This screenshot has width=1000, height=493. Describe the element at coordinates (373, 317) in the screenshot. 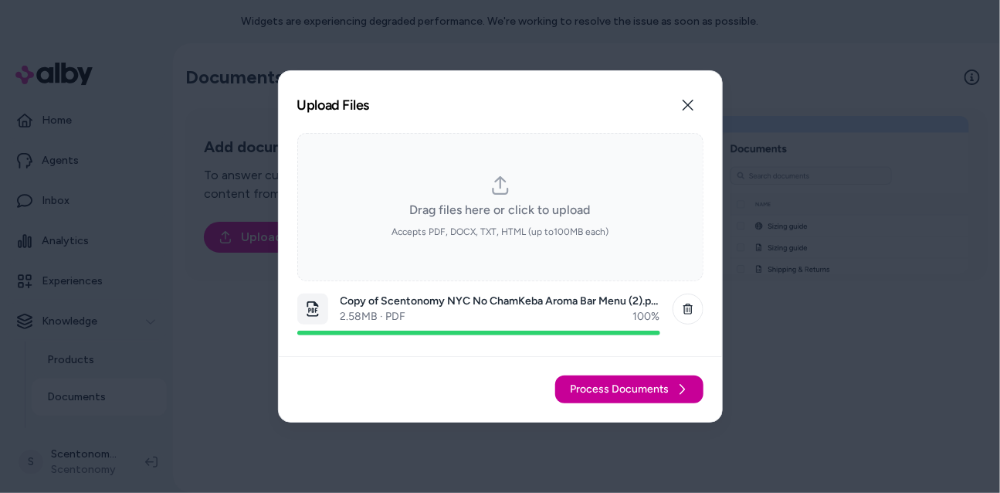

I see `p: 2.58 MB · PDF` at that location.